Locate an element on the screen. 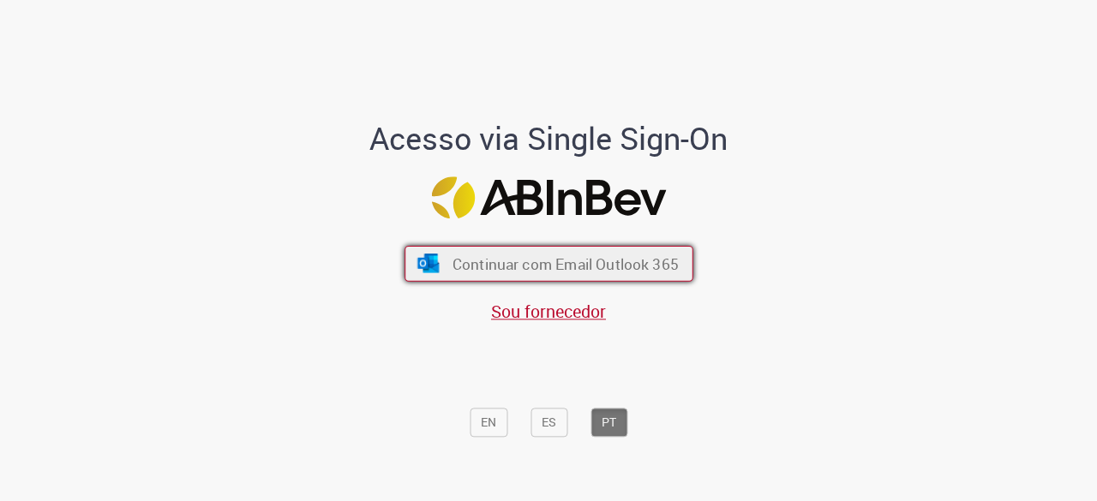 This screenshot has height=501, width=1097. span: Continuar com Email Outlook 365 is located at coordinates (565, 264).